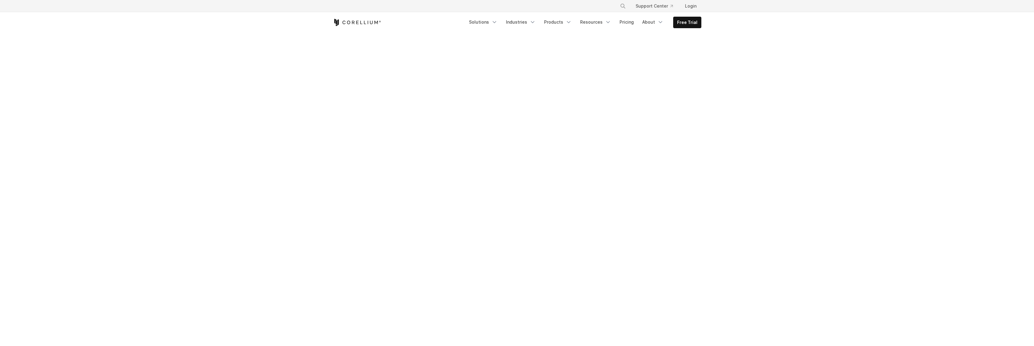 This screenshot has height=346, width=1034. Describe the element at coordinates (690, 6) in the screenshot. I see `a: Login` at that location.